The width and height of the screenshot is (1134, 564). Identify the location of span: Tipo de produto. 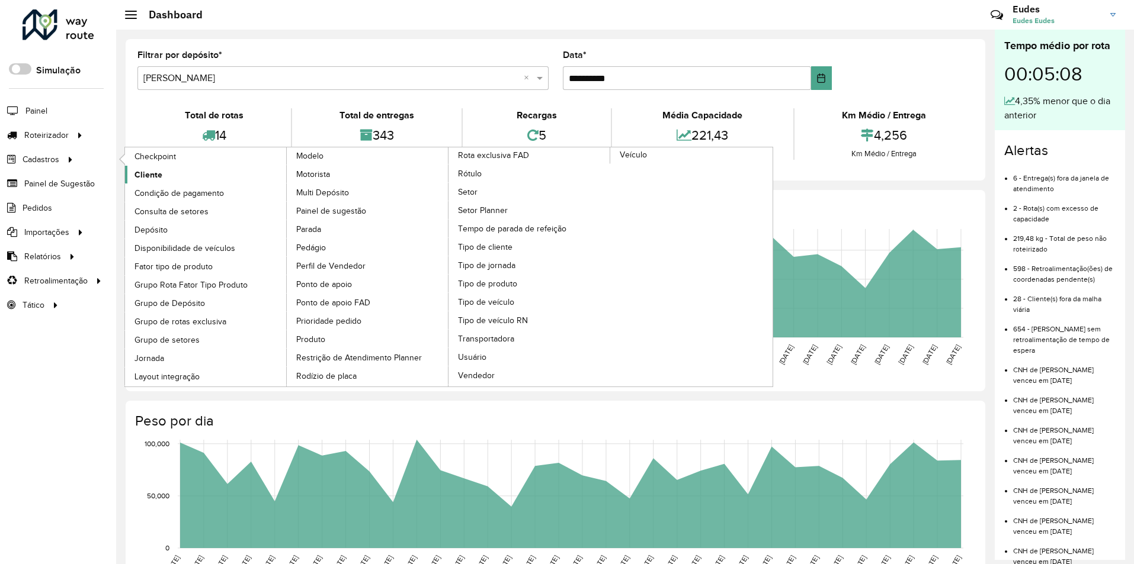
(487, 284).